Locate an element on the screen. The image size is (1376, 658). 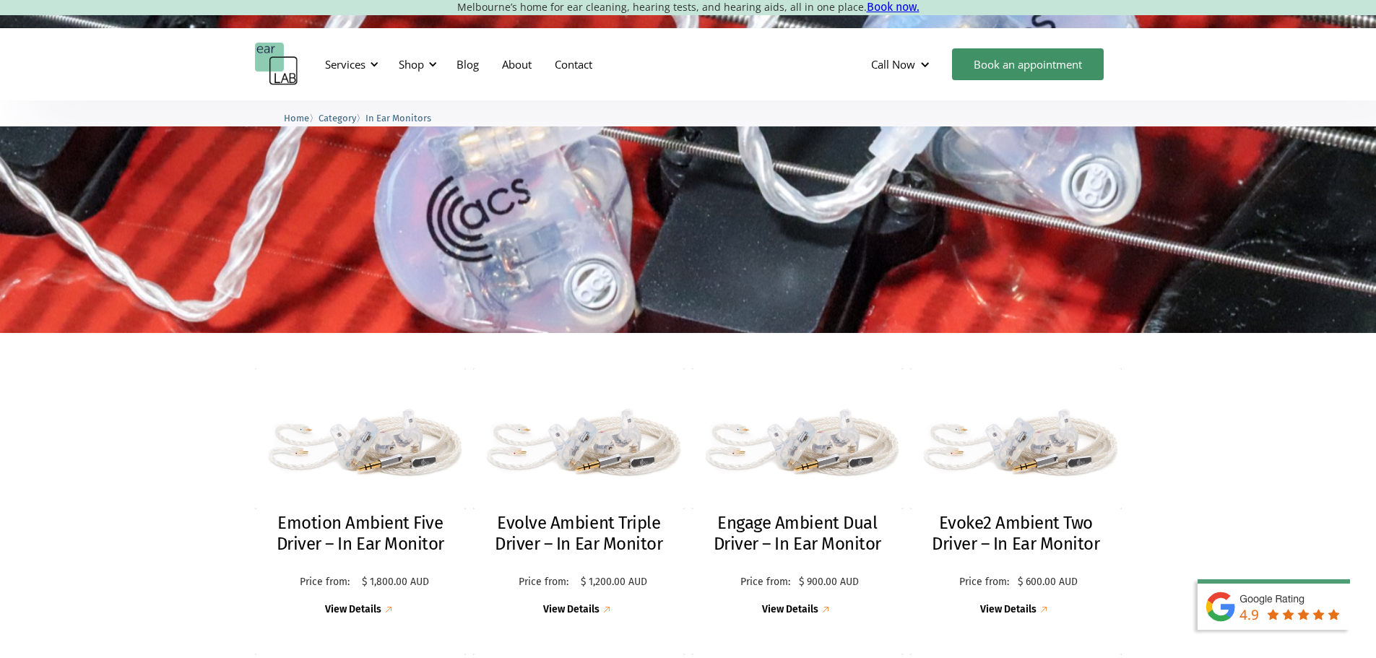
img: Evolve Ambient Triple Driver – In Ear Monitor is located at coordinates (579, 439).